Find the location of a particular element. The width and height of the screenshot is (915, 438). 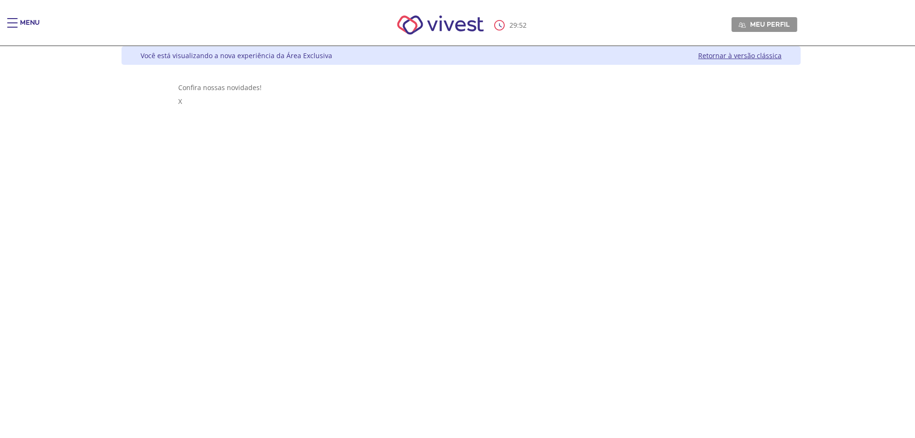

div: Vivest is located at coordinates (458, 242).